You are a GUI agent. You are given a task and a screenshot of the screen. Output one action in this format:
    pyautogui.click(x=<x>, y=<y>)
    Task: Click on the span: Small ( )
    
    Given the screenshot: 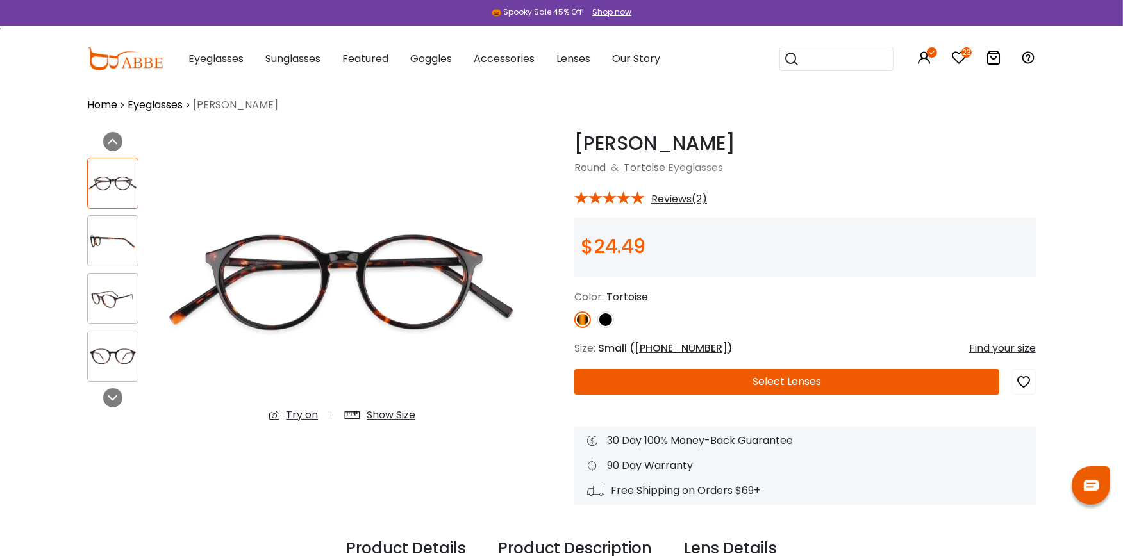 What is the action you would take?
    pyautogui.click(x=665, y=348)
    